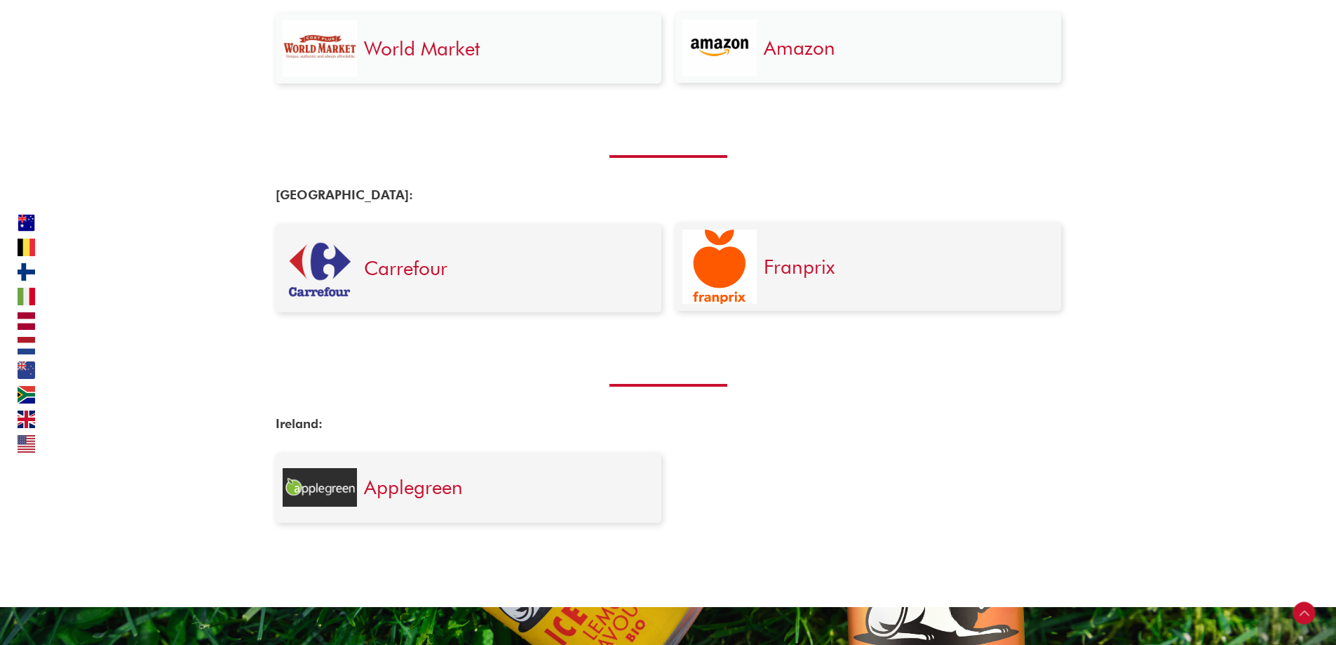 The height and width of the screenshot is (645, 1336). I want to click on a: Franprix, so click(799, 267).